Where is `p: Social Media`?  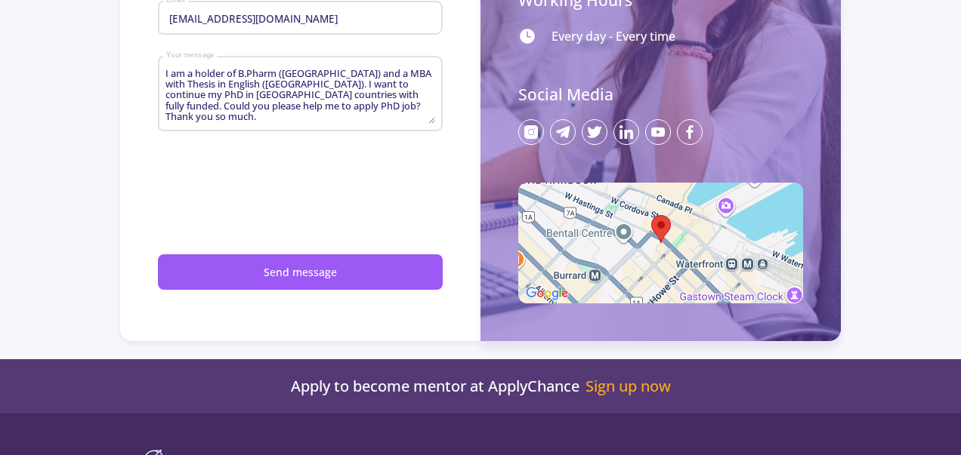 p: Social Media is located at coordinates (660, 95).